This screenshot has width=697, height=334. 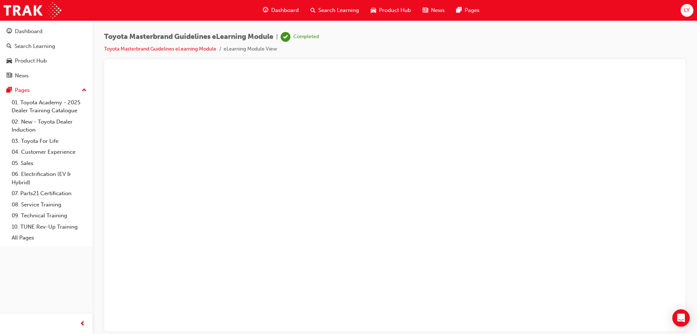 I want to click on span: Search Learning, so click(x=339, y=10).